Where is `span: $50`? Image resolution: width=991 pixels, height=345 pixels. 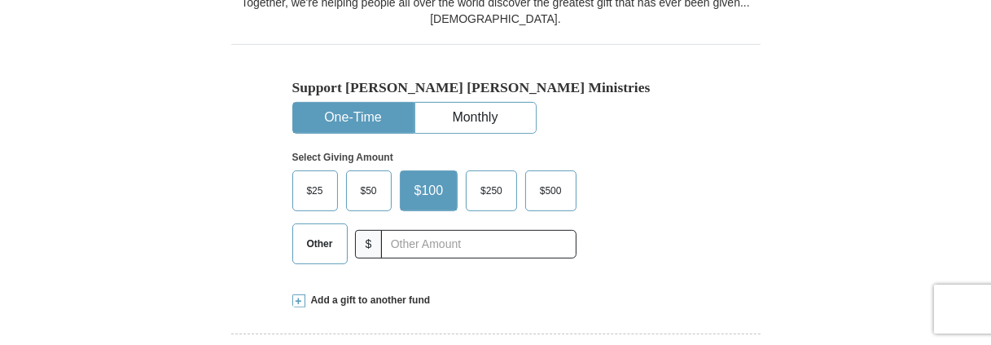
span: $50 is located at coordinates (369, 191).